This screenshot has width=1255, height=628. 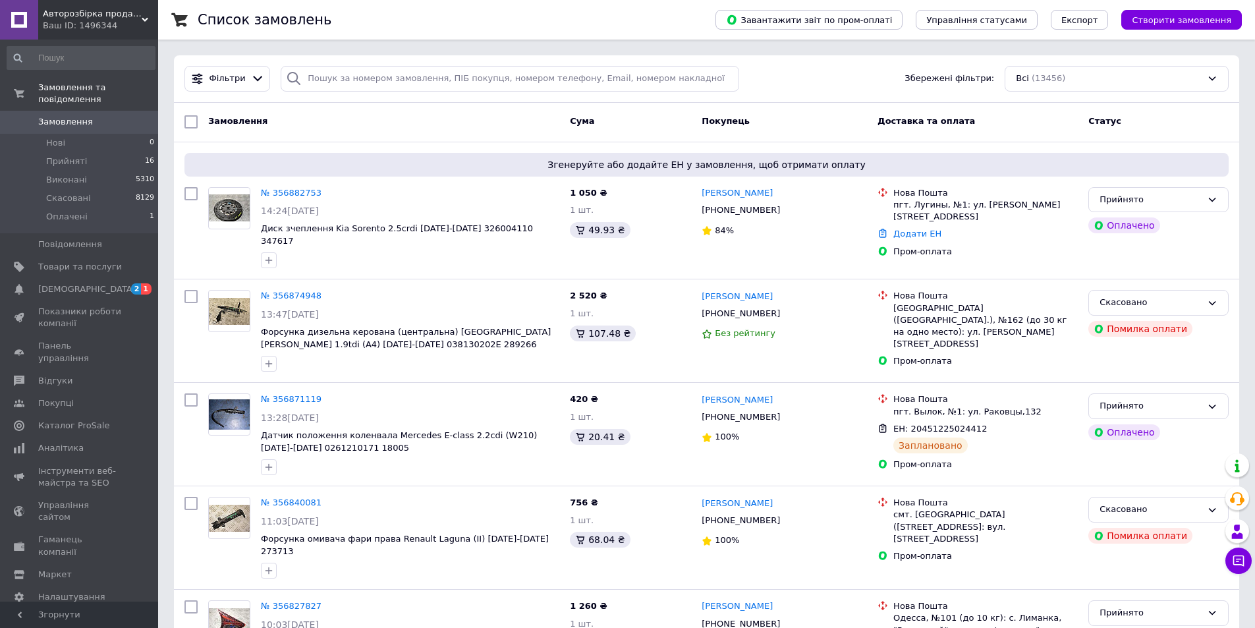 What do you see at coordinates (1105, 121) in the screenshot?
I see `span: Статус` at bounding box center [1105, 121].